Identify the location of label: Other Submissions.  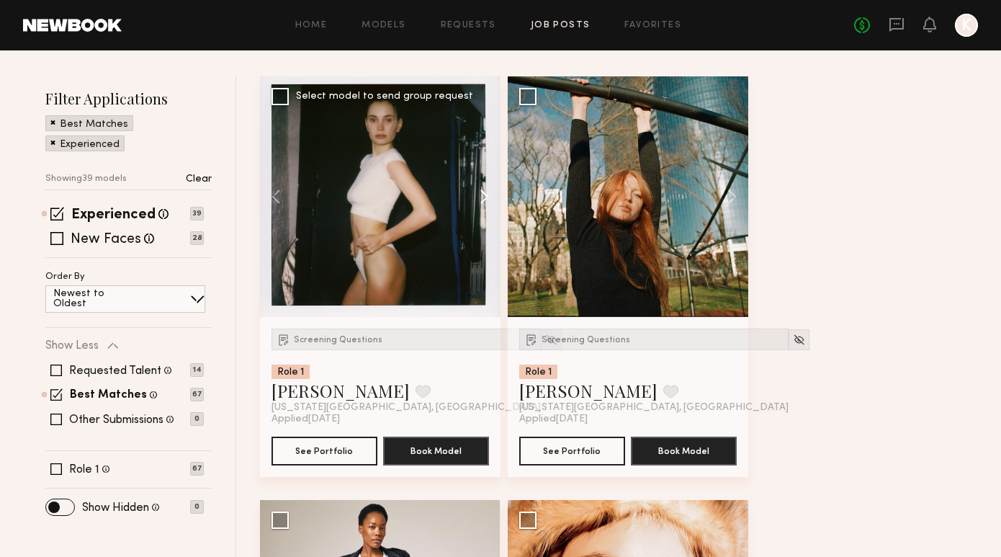
(116, 420).